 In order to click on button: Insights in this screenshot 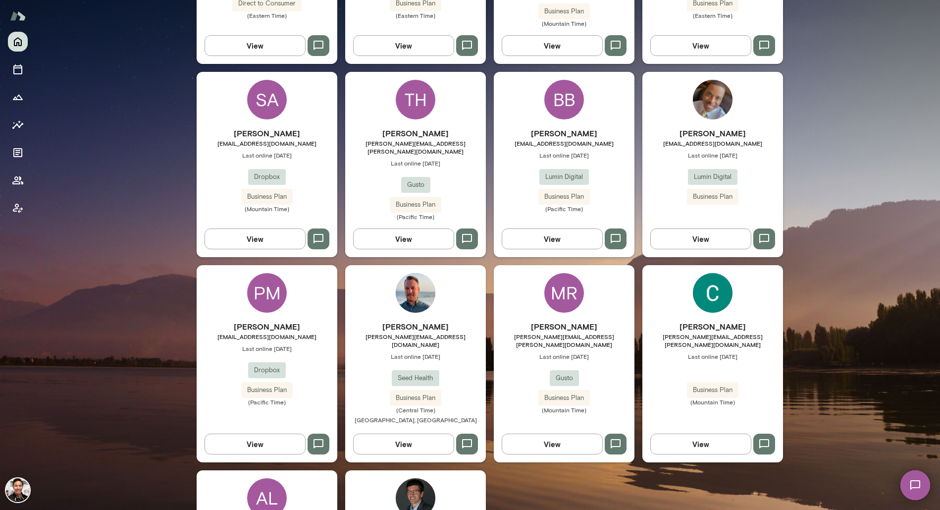, I will do `click(18, 125)`.